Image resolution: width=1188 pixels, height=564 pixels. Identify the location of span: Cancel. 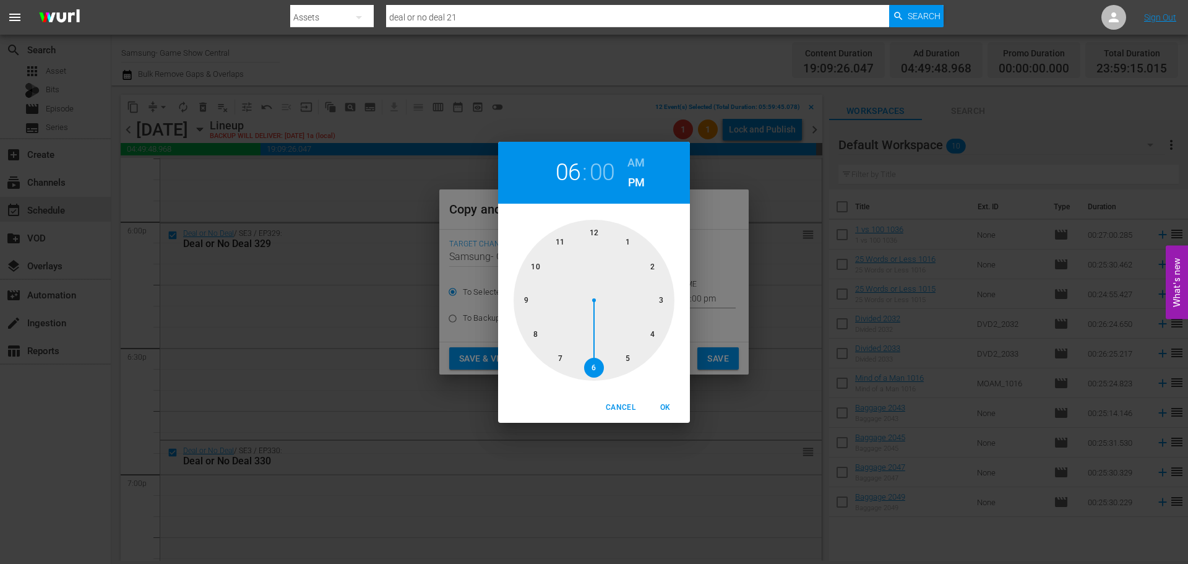
(621, 407).